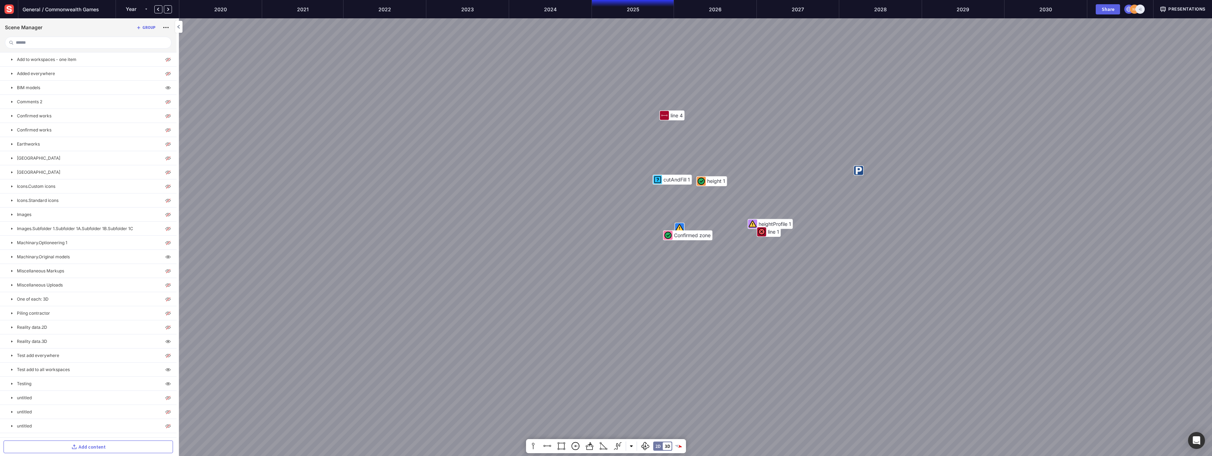 The width and height of the screenshot is (1212, 456). I want to click on span: line 4, so click(677, 115).